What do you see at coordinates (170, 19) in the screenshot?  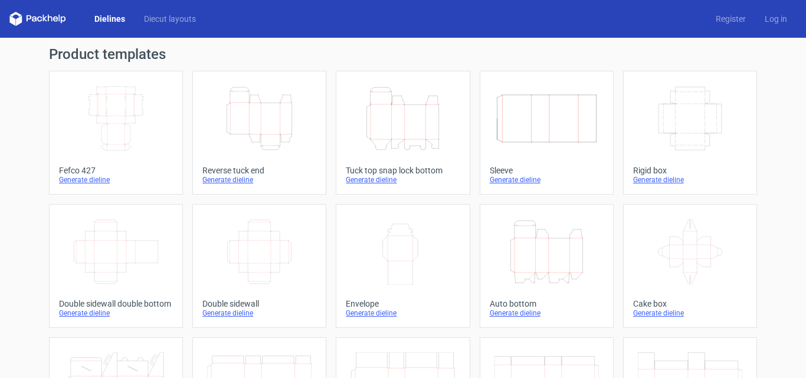 I see `a: Diecut layouts` at bounding box center [170, 19].